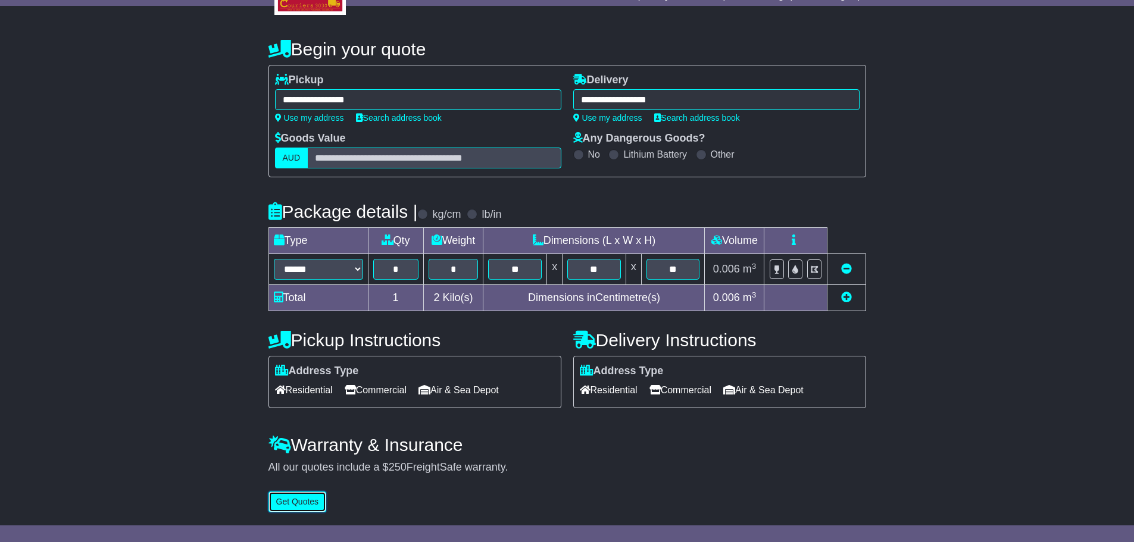 The image size is (1134, 542). I want to click on td: Total, so click(318, 298).